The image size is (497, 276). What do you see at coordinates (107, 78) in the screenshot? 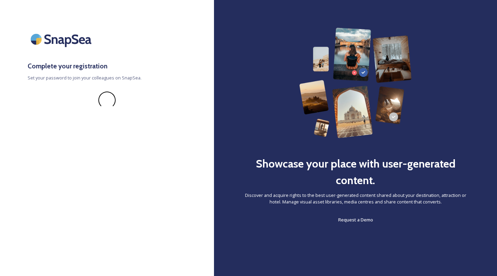
I see `span: Set your password to join your colleagues on SnapSea.` at bounding box center [107, 78].